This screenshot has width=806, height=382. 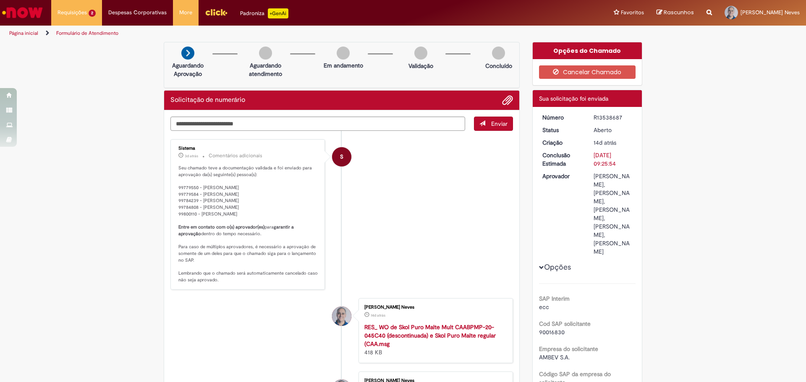 What do you see at coordinates (72, 13) in the screenshot?
I see `span: Requisições` at bounding box center [72, 13].